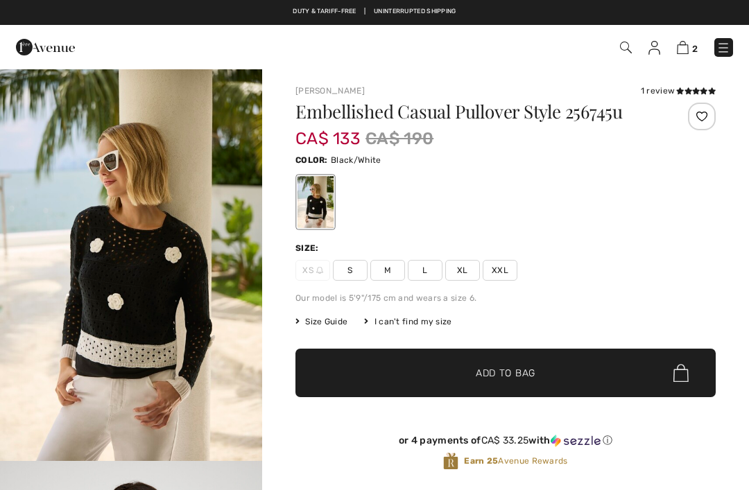  Describe the element at coordinates (506, 298) in the screenshot. I see `div: Our model is 5'9"/175 cm and wears a size 6.` at that location.